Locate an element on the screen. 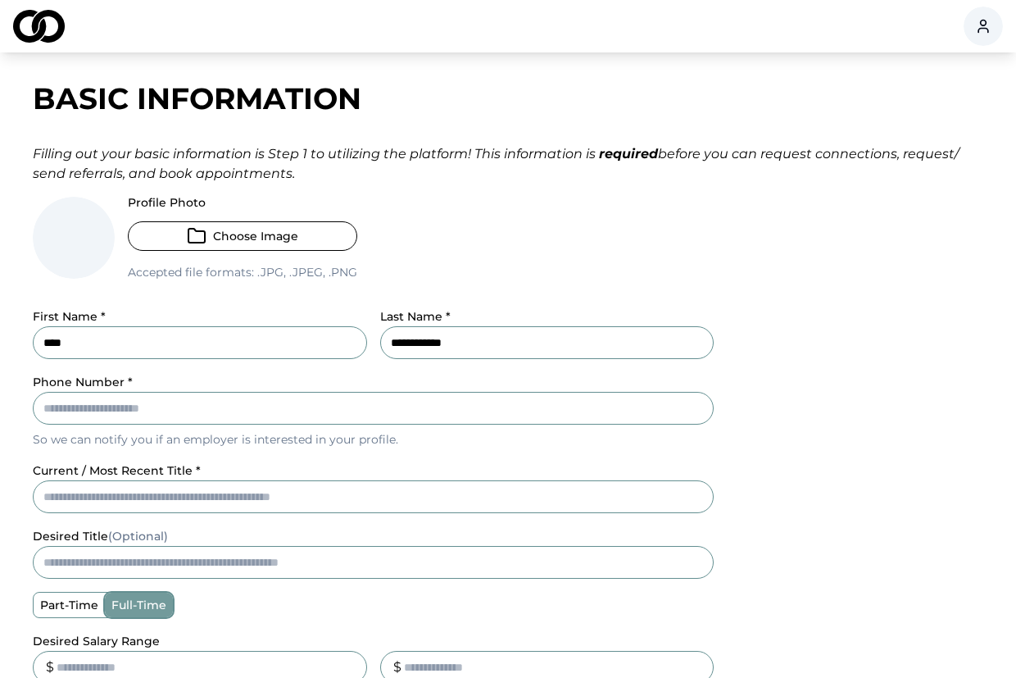 The image size is (1016, 678). label: Last Name * is located at coordinates (416, 316).